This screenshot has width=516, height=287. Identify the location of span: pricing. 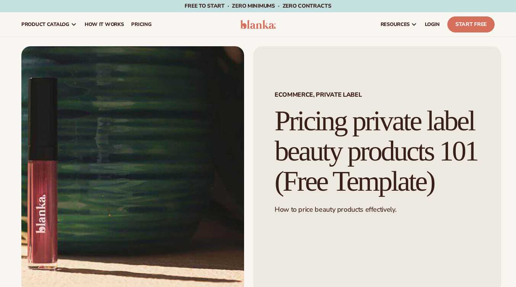
(141, 24).